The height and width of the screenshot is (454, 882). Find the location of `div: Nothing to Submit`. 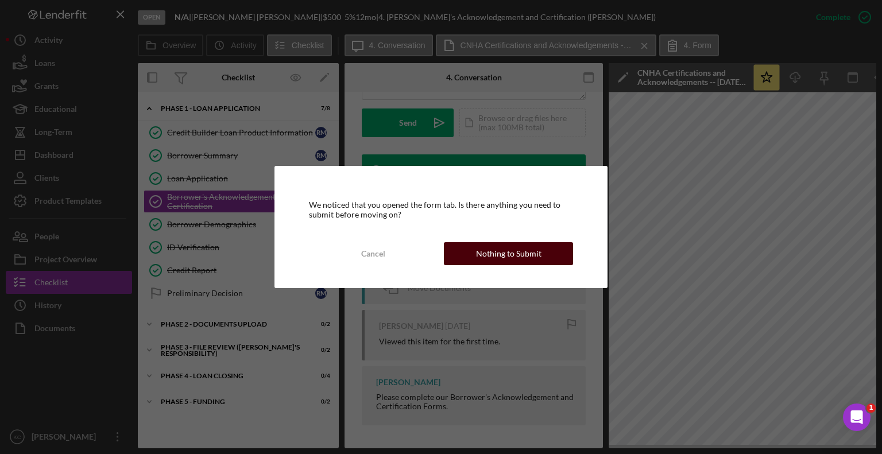

div: Nothing to Submit is located at coordinates (509, 254).